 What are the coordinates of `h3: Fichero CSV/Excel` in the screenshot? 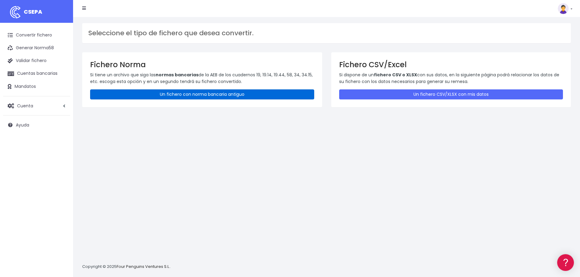 It's located at (451, 65).